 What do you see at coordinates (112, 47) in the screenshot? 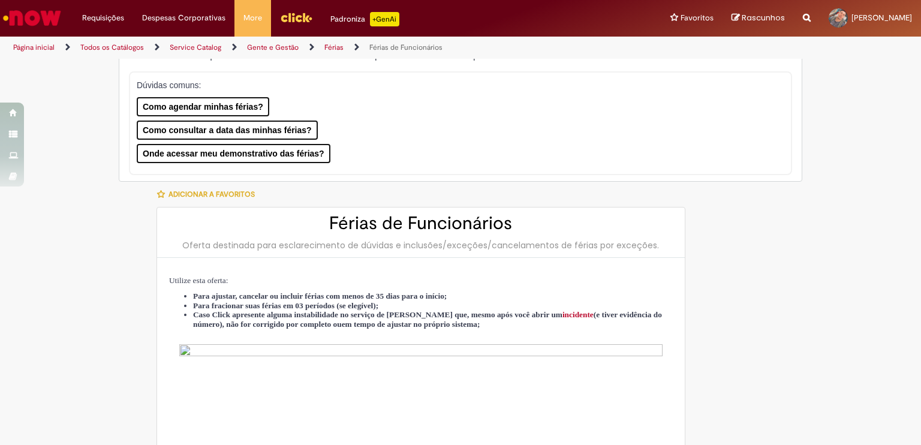
I see `a: Todos os Catálogos` at bounding box center [112, 47].